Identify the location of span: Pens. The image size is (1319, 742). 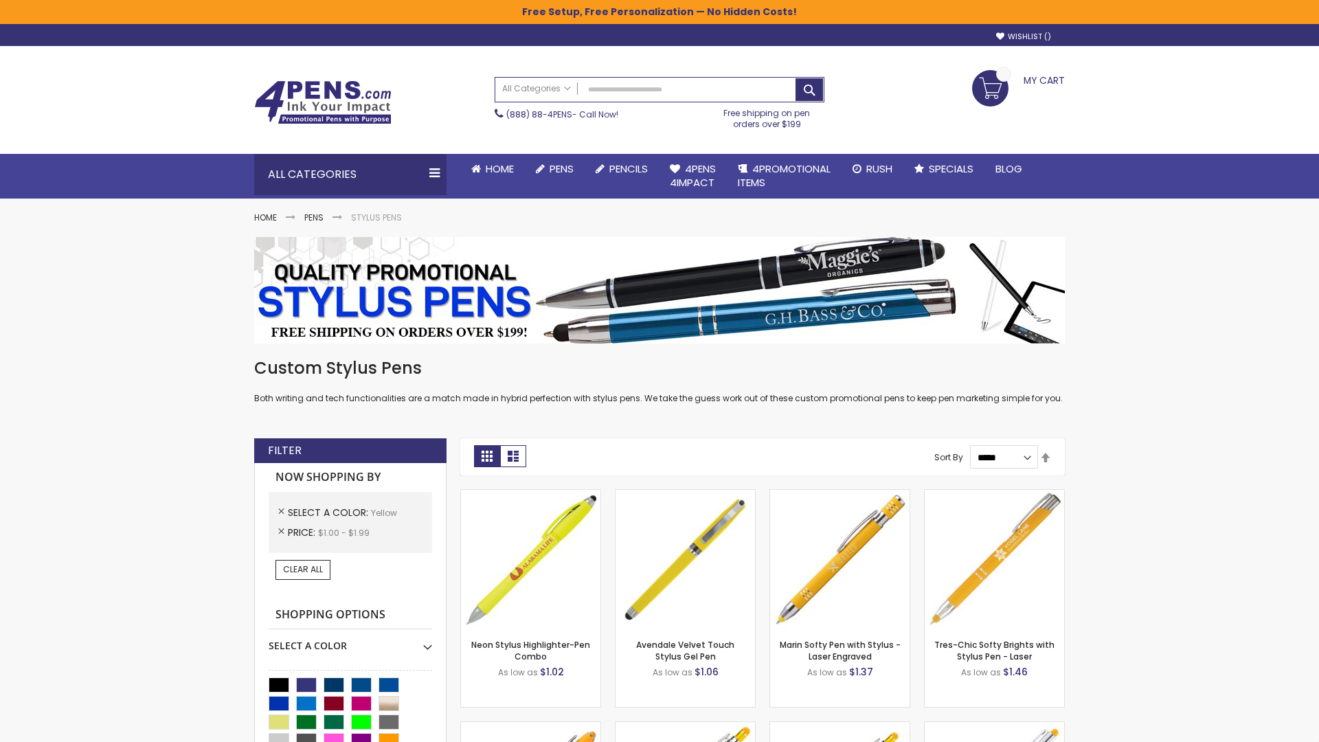
(561, 168).